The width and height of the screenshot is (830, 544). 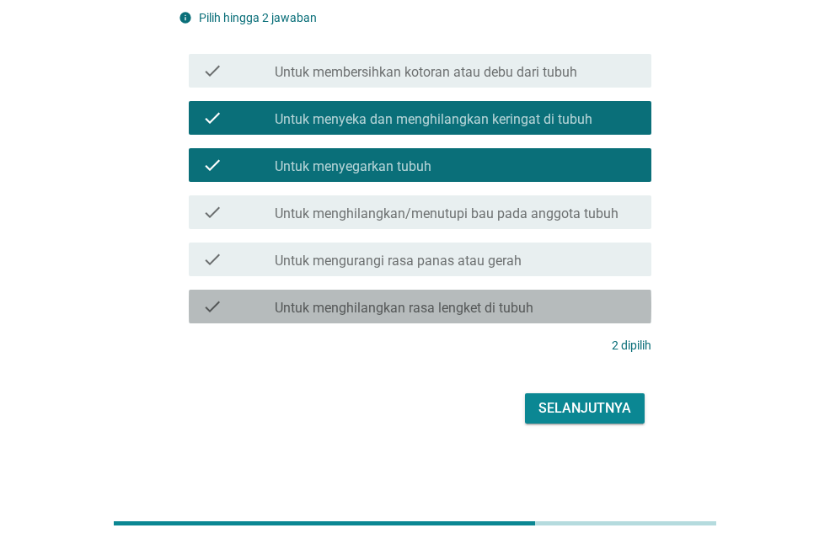 What do you see at coordinates (398, 261) in the screenshot?
I see `label: Untuk mengurangi rasa panas atau gerah` at bounding box center [398, 261].